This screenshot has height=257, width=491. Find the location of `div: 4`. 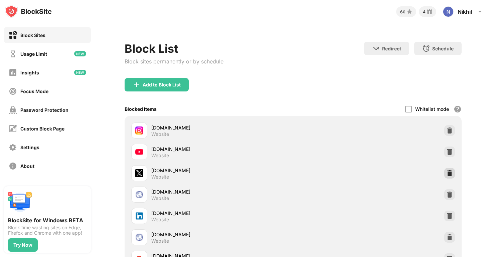

div: 4 is located at coordinates (425, 12).